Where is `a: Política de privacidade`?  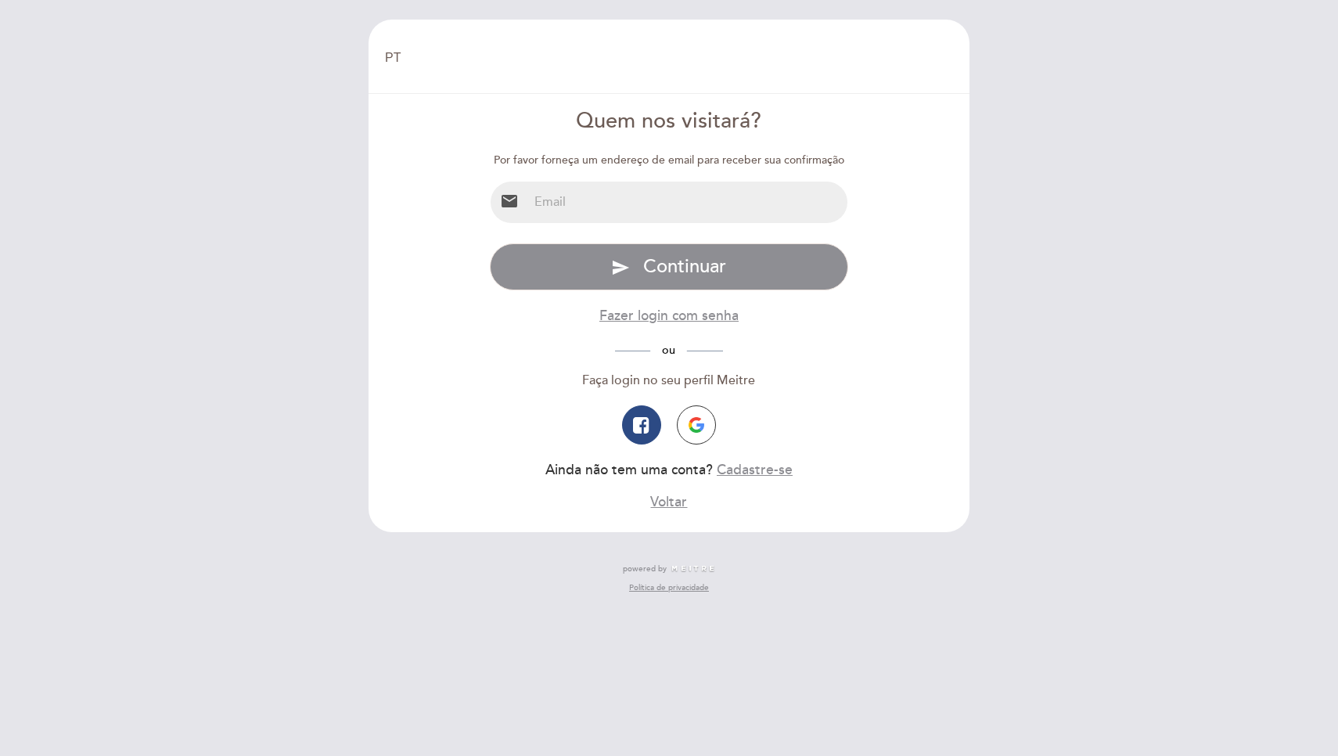 a: Política de privacidade is located at coordinates (669, 587).